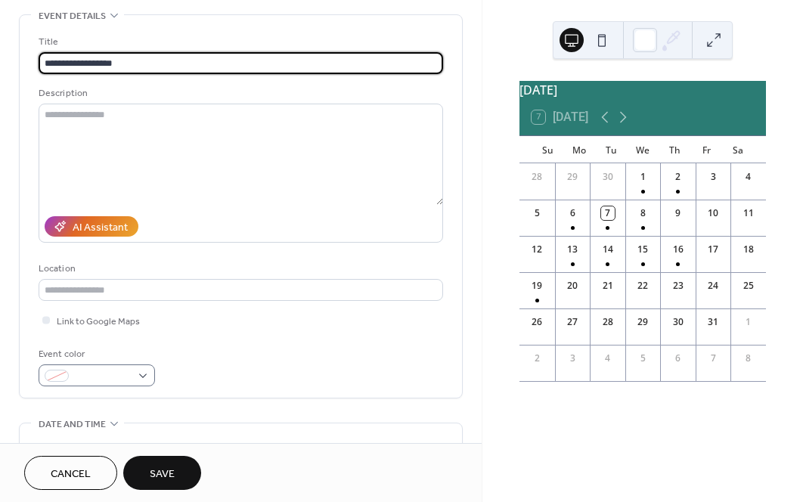 The image size is (803, 502). Describe the element at coordinates (748, 249) in the screenshot. I see `div: 18` at that location.